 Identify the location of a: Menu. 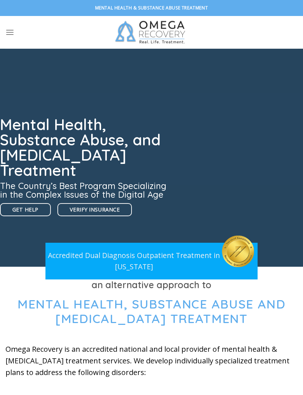
(10, 32).